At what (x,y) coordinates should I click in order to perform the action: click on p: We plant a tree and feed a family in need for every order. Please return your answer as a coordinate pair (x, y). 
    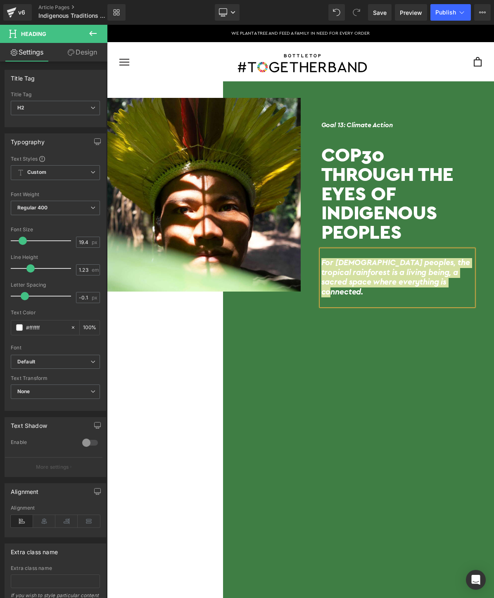
    Looking at the image, I should click on (193, 9).